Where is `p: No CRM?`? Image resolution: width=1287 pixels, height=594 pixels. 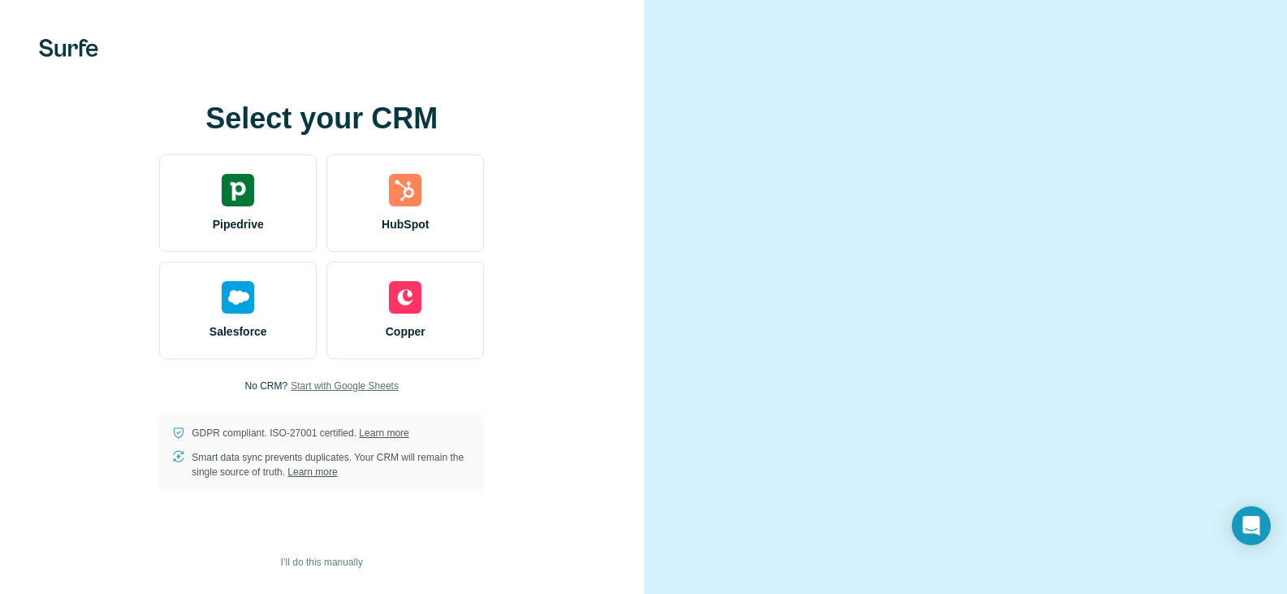
p: No CRM? is located at coordinates (266, 386).